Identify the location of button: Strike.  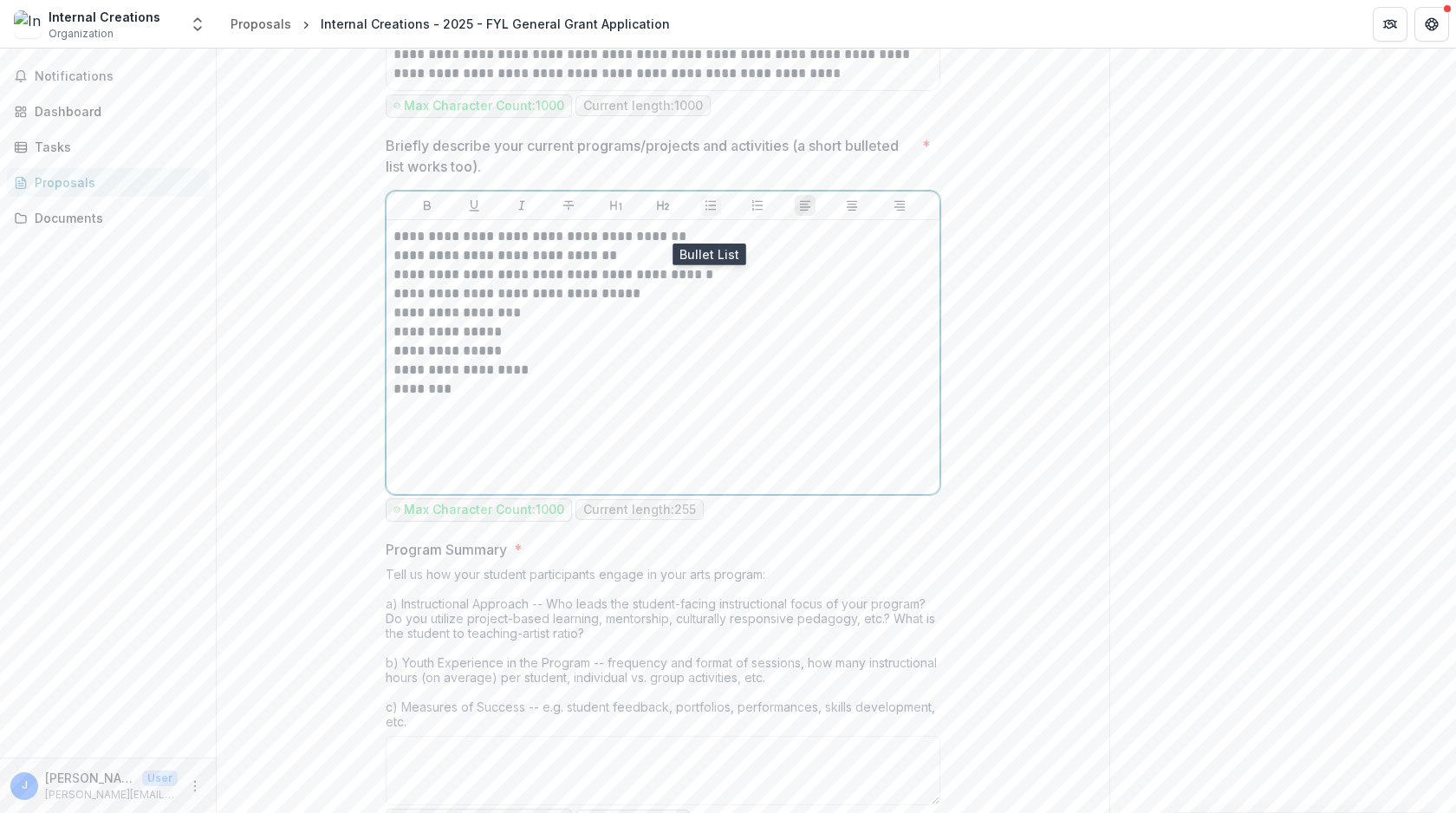
(568, 206).